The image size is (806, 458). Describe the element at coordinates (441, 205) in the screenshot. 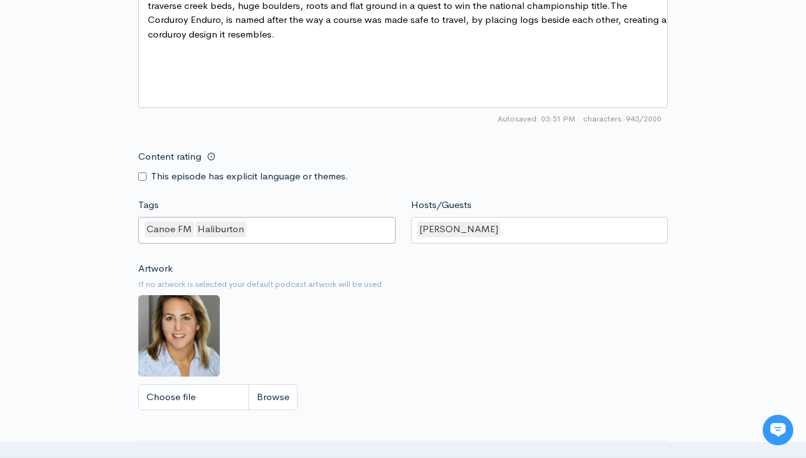

I see `label: Hosts/Guests` at that location.